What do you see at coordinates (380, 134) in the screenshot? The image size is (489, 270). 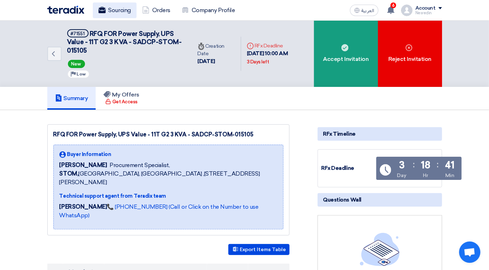 I see `div: RFx Timeline` at bounding box center [380, 134].